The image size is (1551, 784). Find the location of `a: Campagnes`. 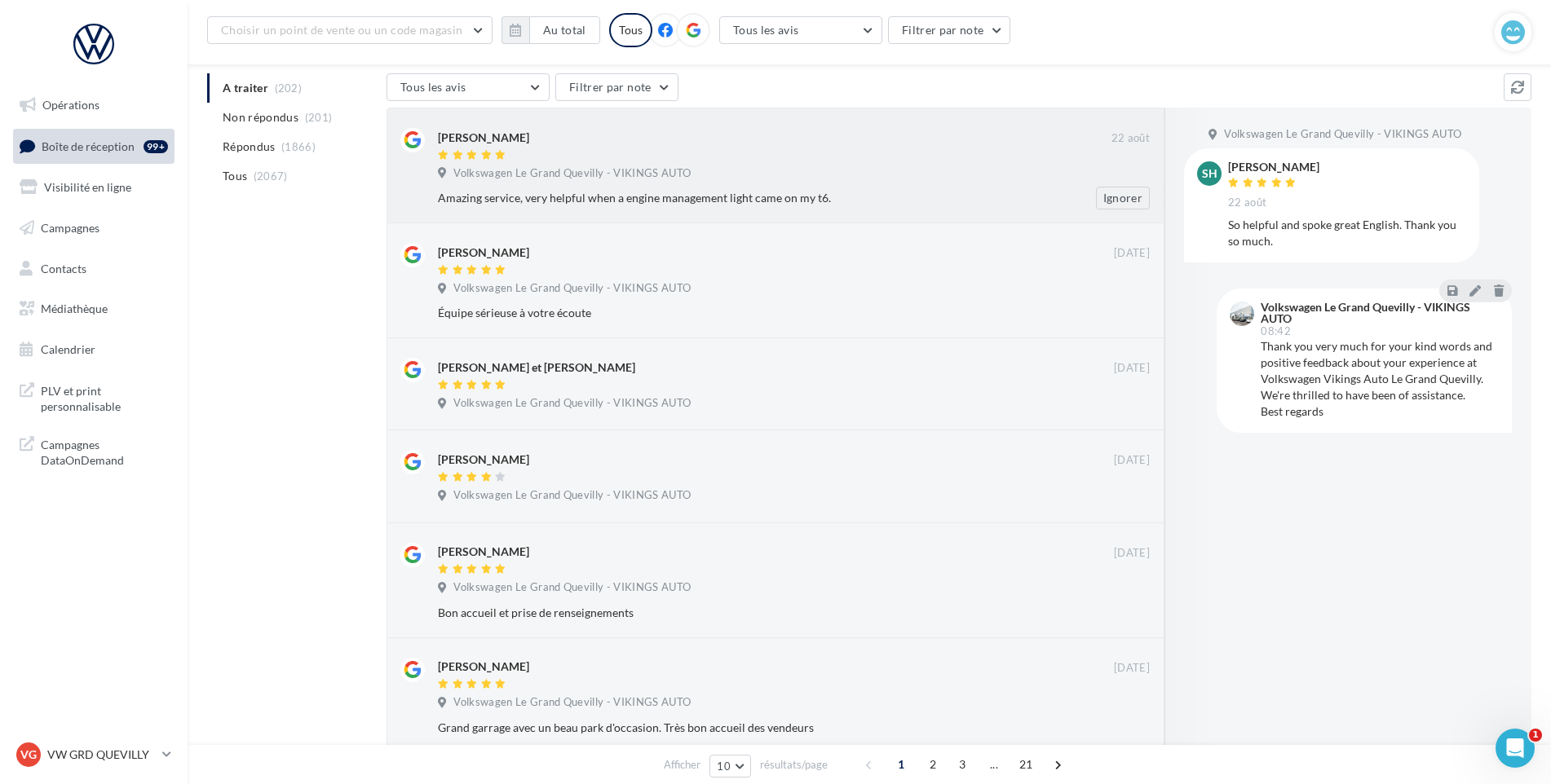

a: Campagnes is located at coordinates (93, 228).